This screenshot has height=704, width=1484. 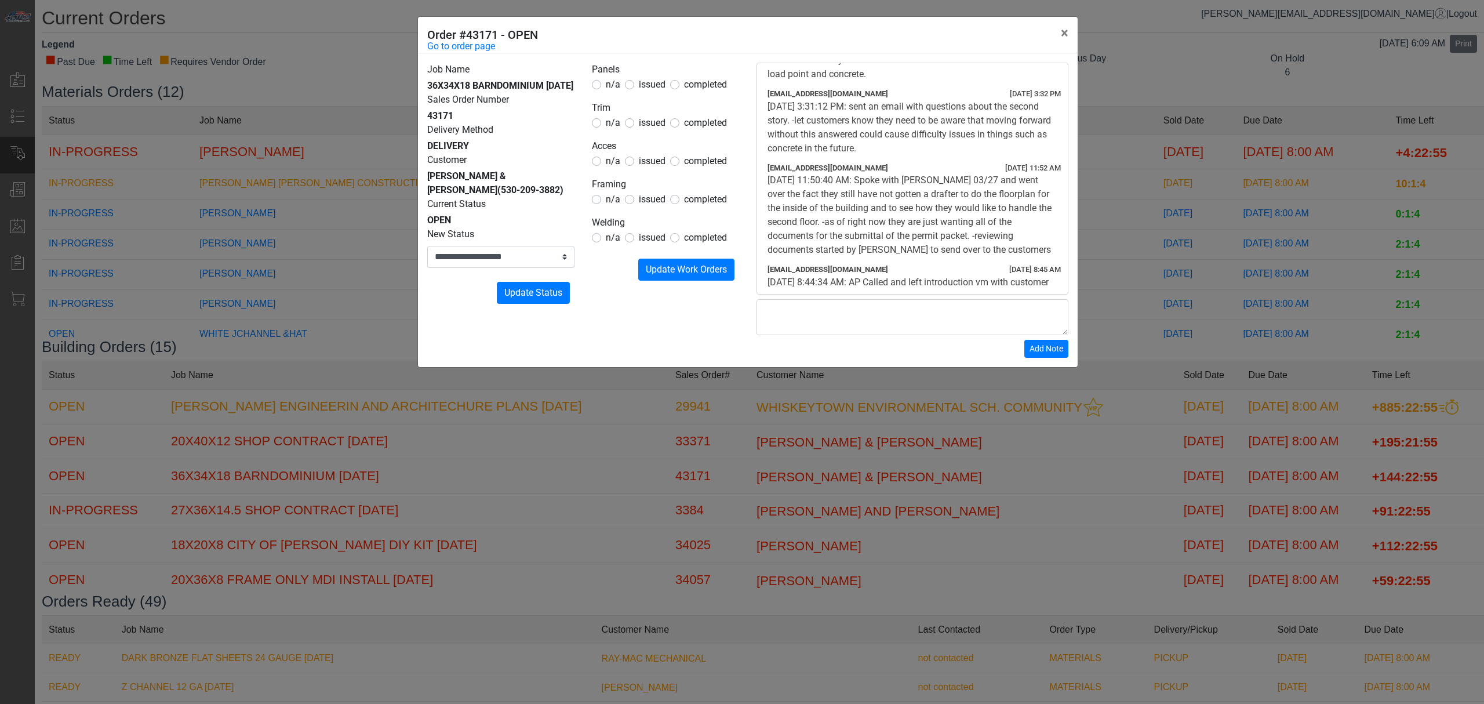 What do you see at coordinates (448, 70) in the screenshot?
I see `label: Job Name` at bounding box center [448, 70].